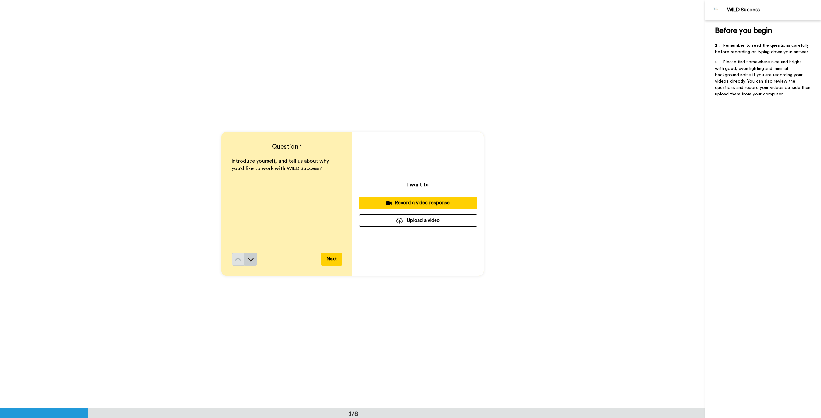 Image resolution: width=821 pixels, height=418 pixels. What do you see at coordinates (418, 203) in the screenshot?
I see `button: Record a video response` at bounding box center [418, 203].